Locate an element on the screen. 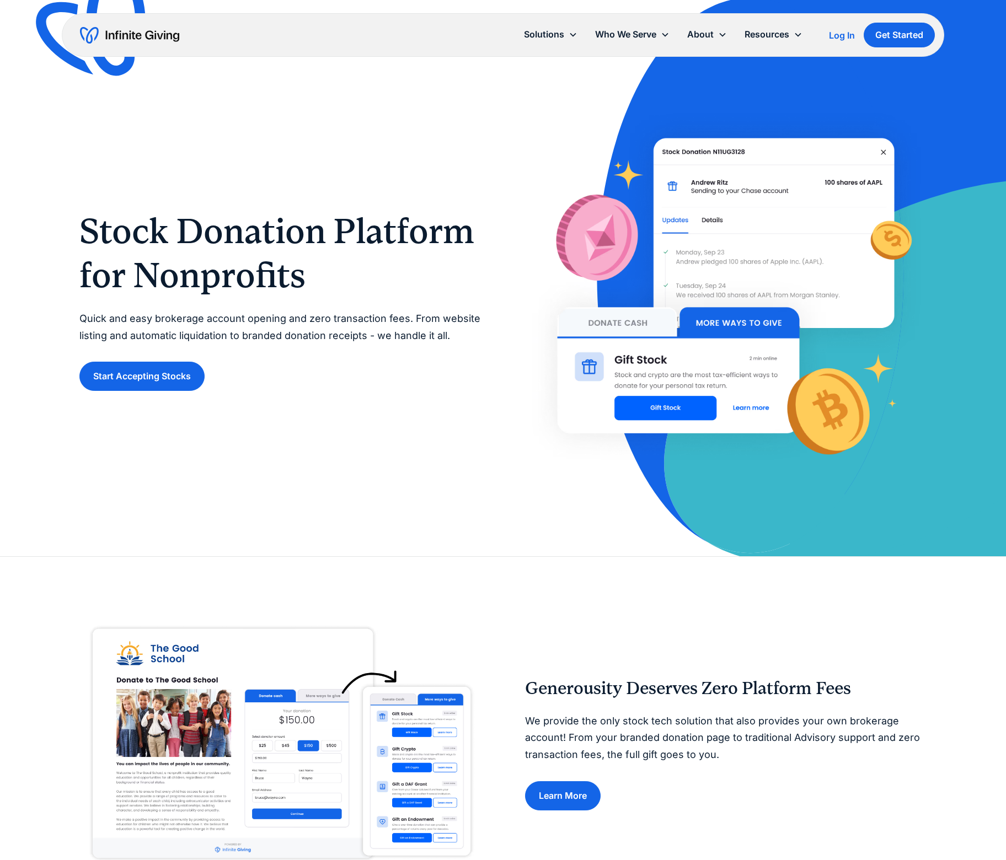  a: Start Accepting Stocks is located at coordinates (142, 376).